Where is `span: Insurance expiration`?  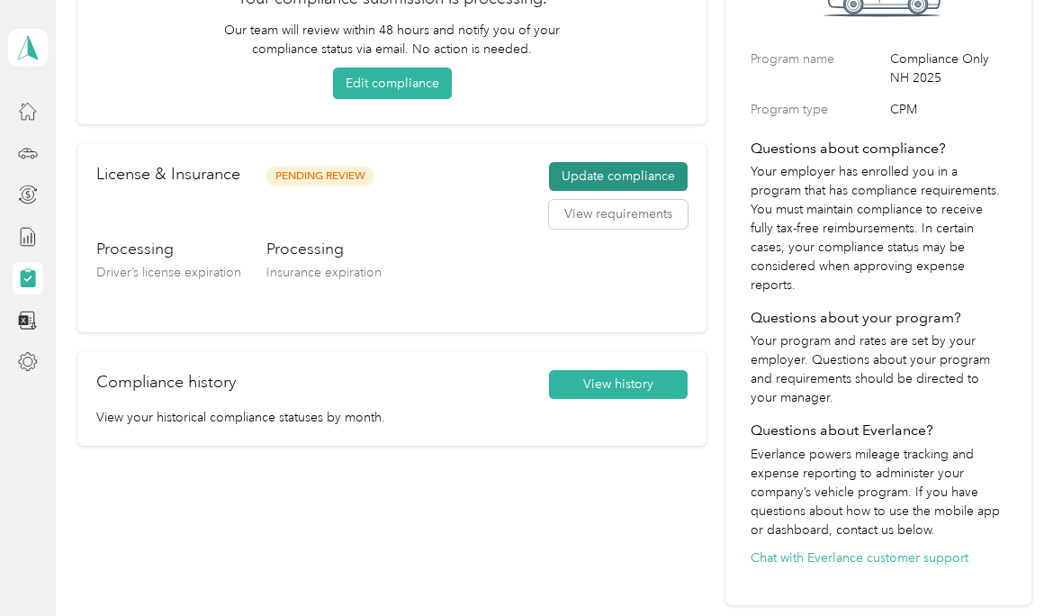 span: Insurance expiration is located at coordinates (324, 272).